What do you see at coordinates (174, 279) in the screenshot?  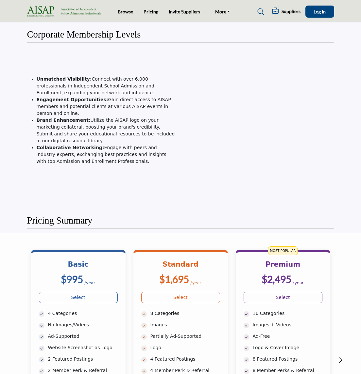 I see `b: $1,695` at bounding box center [174, 279].